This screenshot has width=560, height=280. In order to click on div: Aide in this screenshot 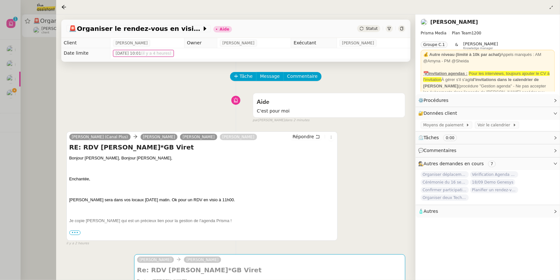, I will do `click(225, 29)`.